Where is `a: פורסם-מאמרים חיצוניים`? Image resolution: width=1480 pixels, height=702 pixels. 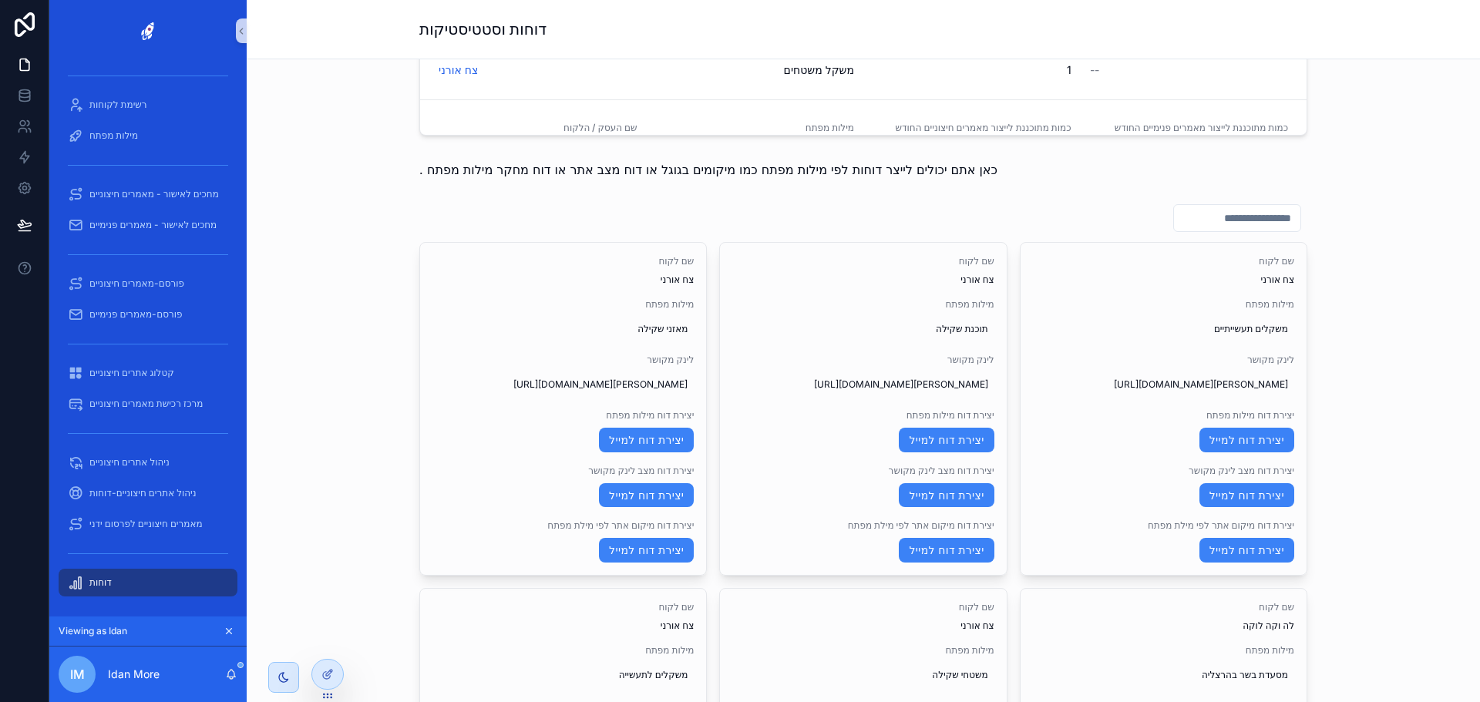
a: פורסם-מאמרים חיצוניים is located at coordinates (148, 284).